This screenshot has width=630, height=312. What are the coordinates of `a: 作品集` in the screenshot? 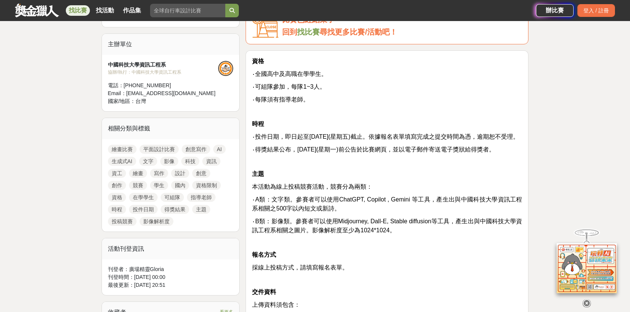 It's located at (132, 11).